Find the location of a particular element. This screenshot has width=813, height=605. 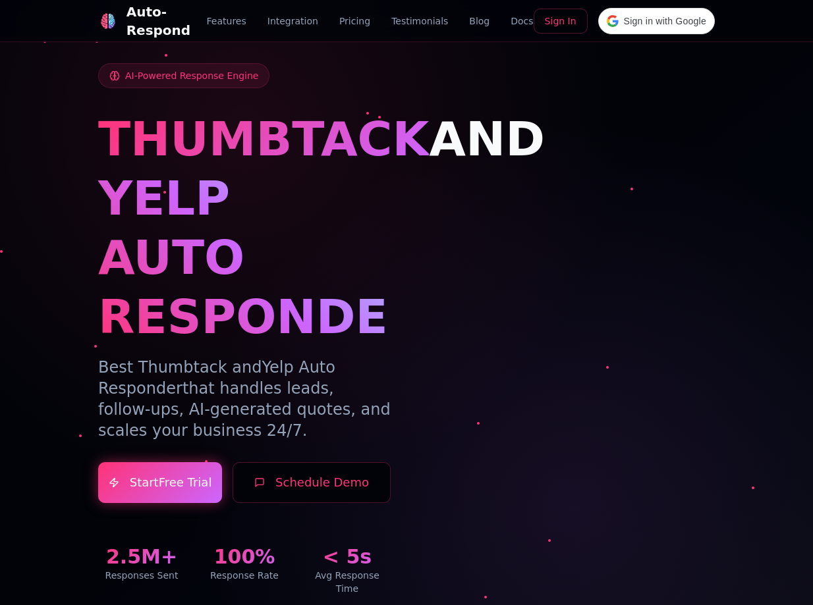

p: Best Thumbtack and that handles leads, follow-ups, AI-generated quotes, and scales your business ... is located at coordinates (244, 399).